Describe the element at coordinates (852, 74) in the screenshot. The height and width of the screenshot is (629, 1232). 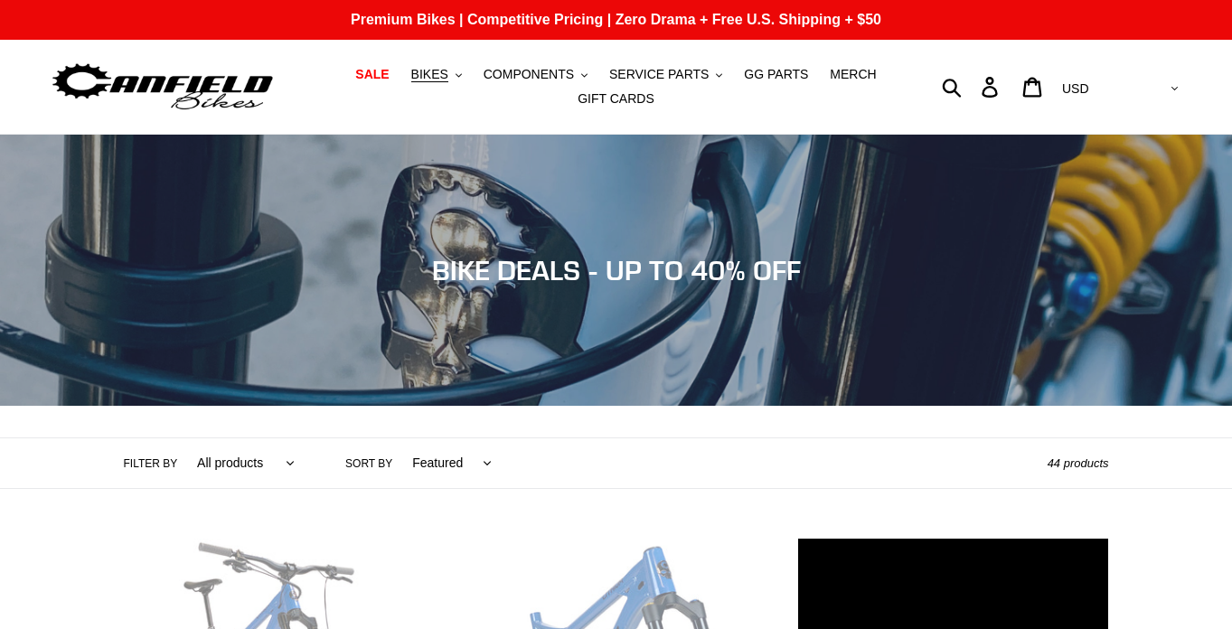
I see `span: MERCH` at that location.